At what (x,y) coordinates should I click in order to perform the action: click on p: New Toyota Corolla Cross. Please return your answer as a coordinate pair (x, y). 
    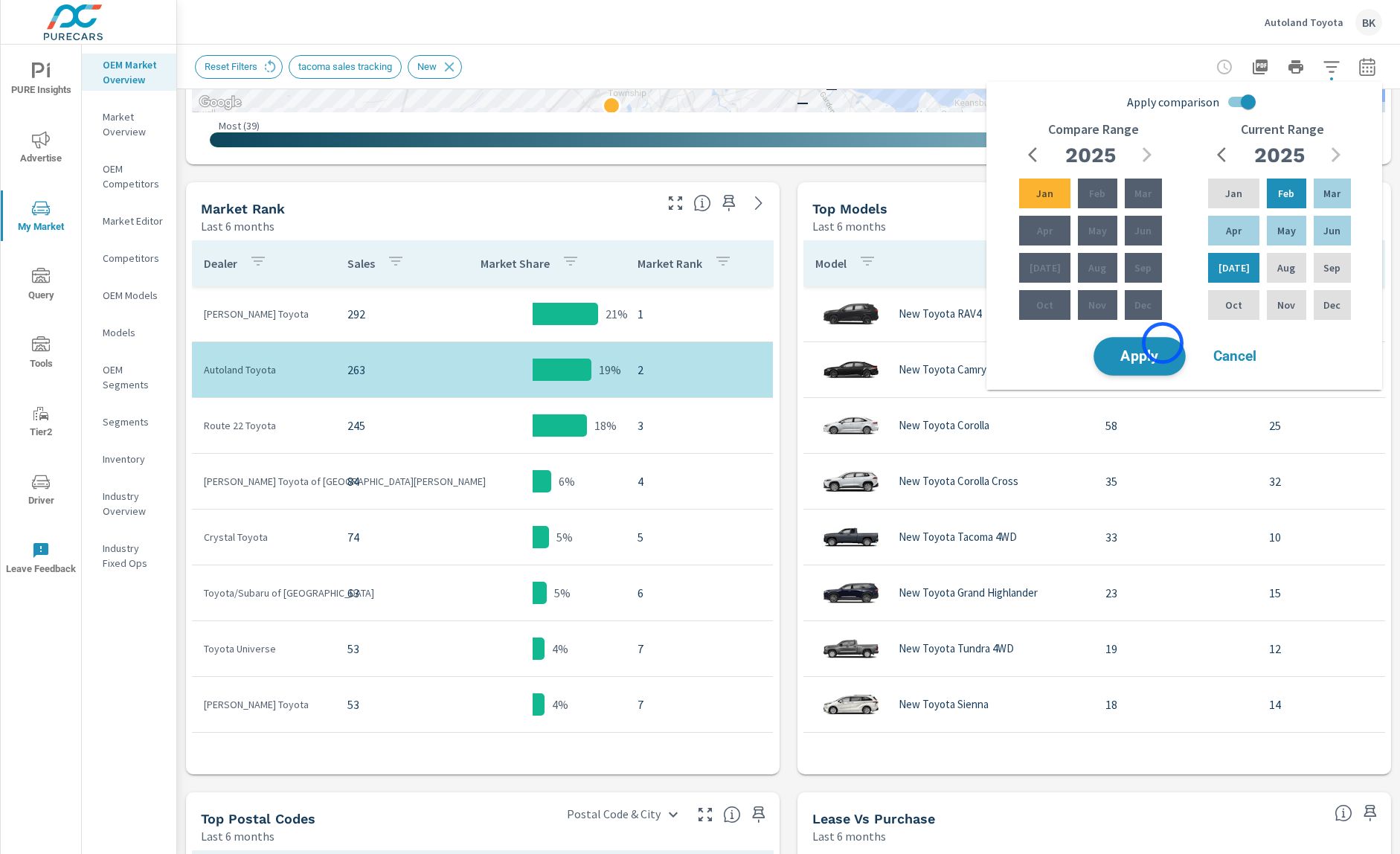
    Looking at the image, I should click on (958, 481).